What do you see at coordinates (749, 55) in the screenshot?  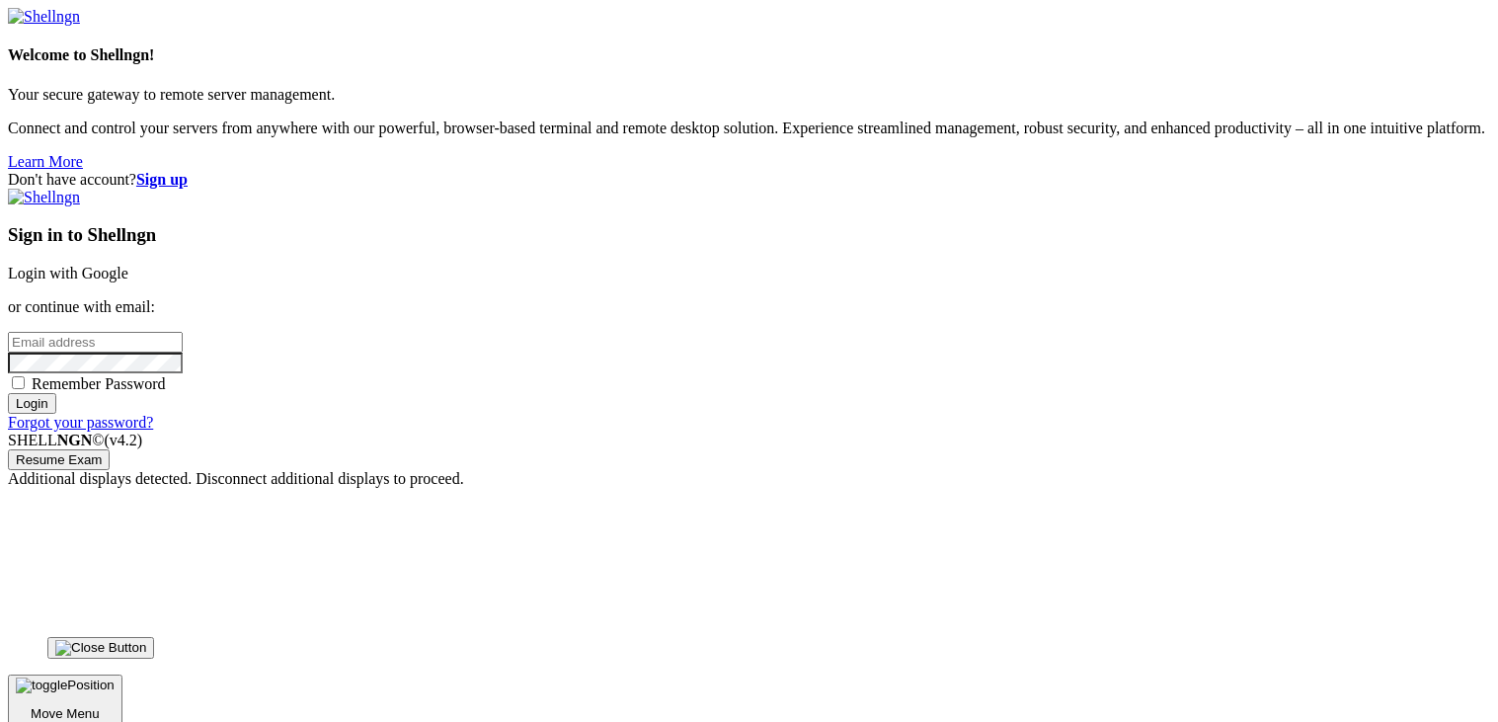 I see `h4: Welcome to Shellngn!` at bounding box center [749, 55].